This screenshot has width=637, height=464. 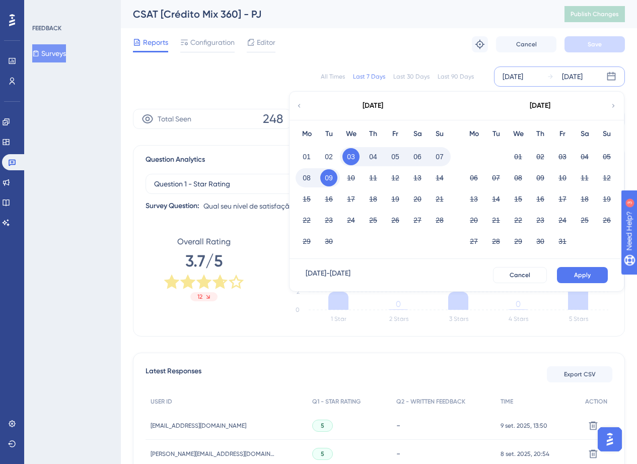 What do you see at coordinates (596, 401) in the screenshot?
I see `span: ACTION` at bounding box center [596, 401].